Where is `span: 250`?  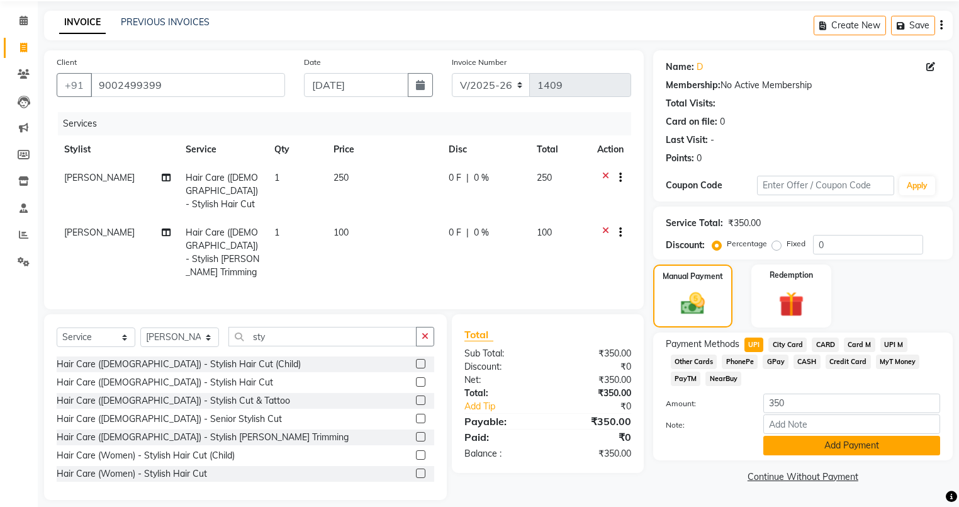
span: 250 is located at coordinates (341, 177).